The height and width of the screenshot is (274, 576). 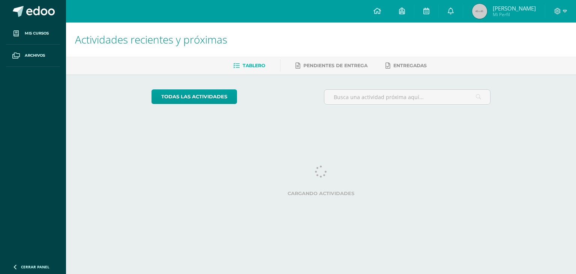 What do you see at coordinates (514, 14) in the screenshot?
I see `span: Mi Perfil` at bounding box center [514, 14].